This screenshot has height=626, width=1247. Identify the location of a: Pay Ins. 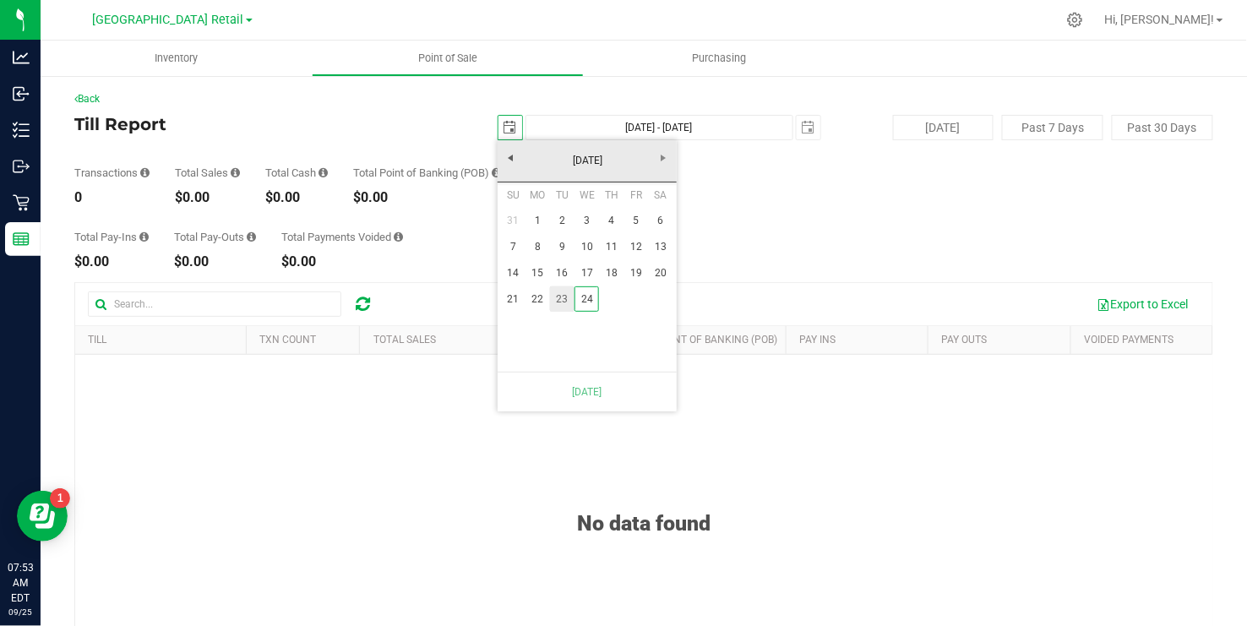
(818, 340).